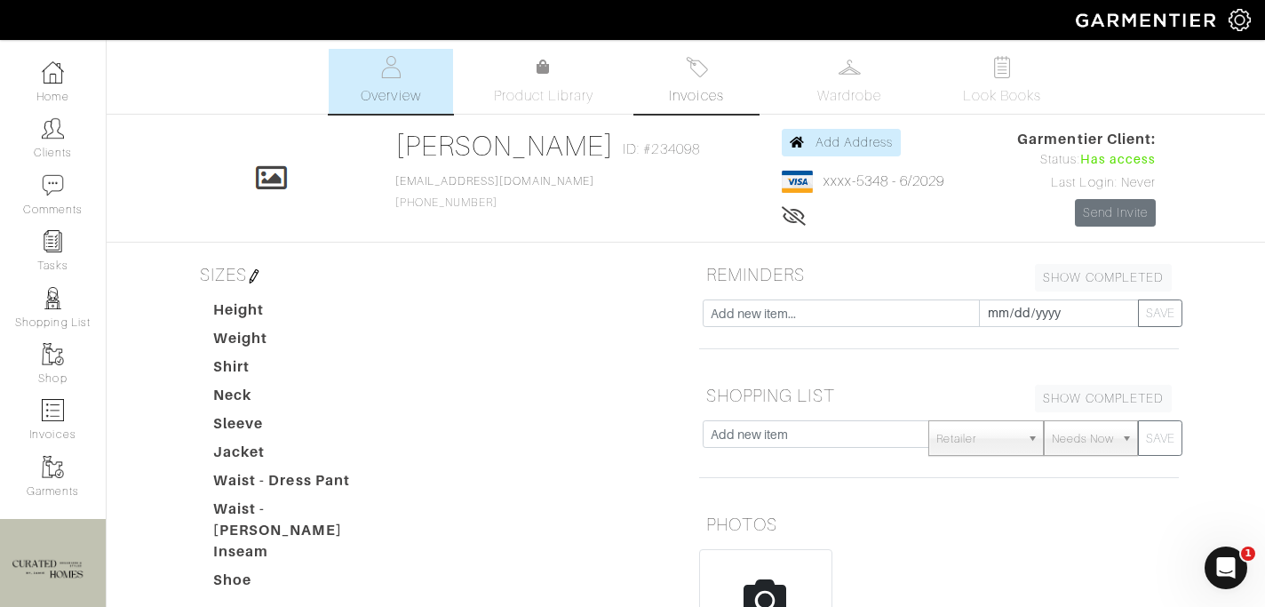 The height and width of the screenshot is (607, 1265). What do you see at coordinates (841, 313) in the screenshot?
I see `input: Add new item...` at bounding box center [841, 313].